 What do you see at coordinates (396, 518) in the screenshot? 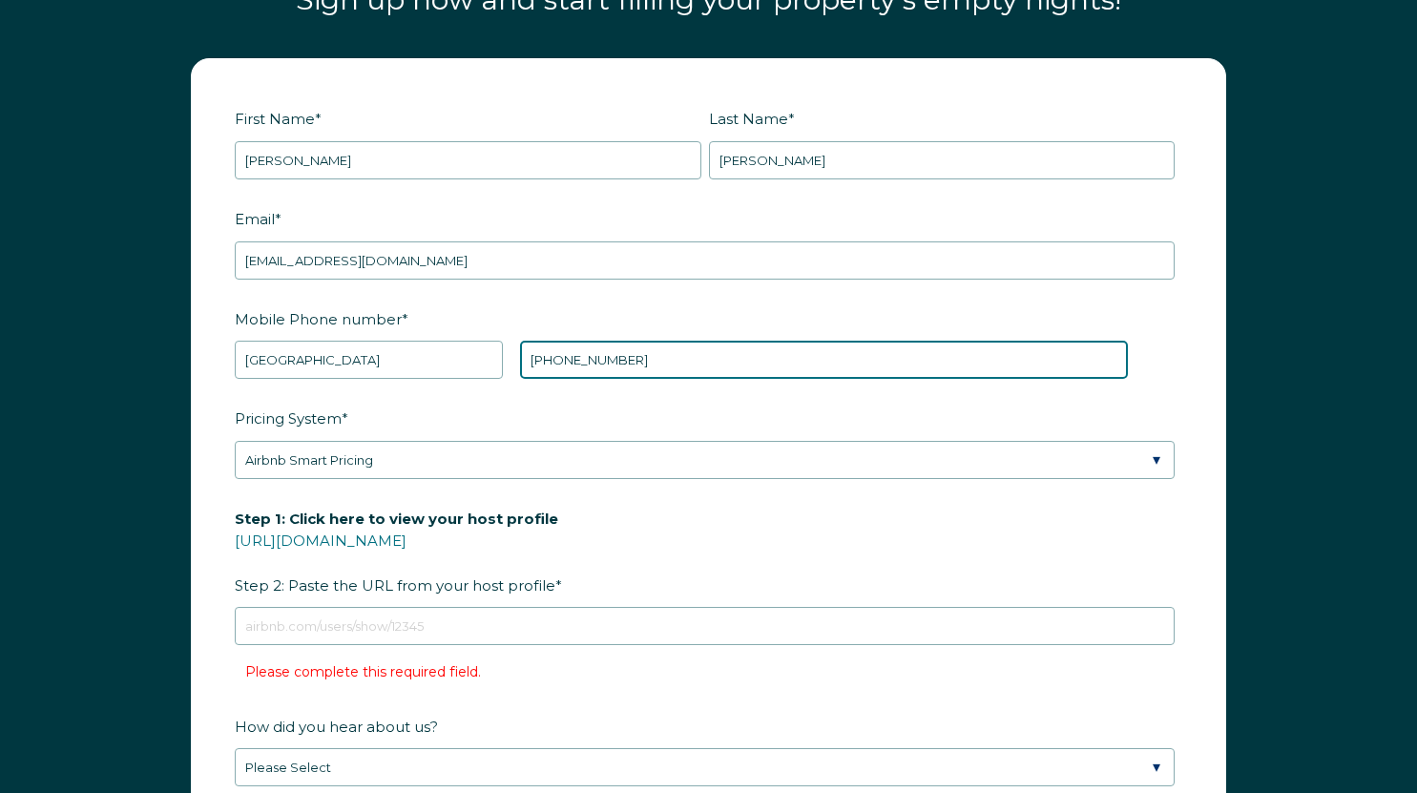
I see `span: Step 1: Click here to view your host profile` at bounding box center [396, 518].